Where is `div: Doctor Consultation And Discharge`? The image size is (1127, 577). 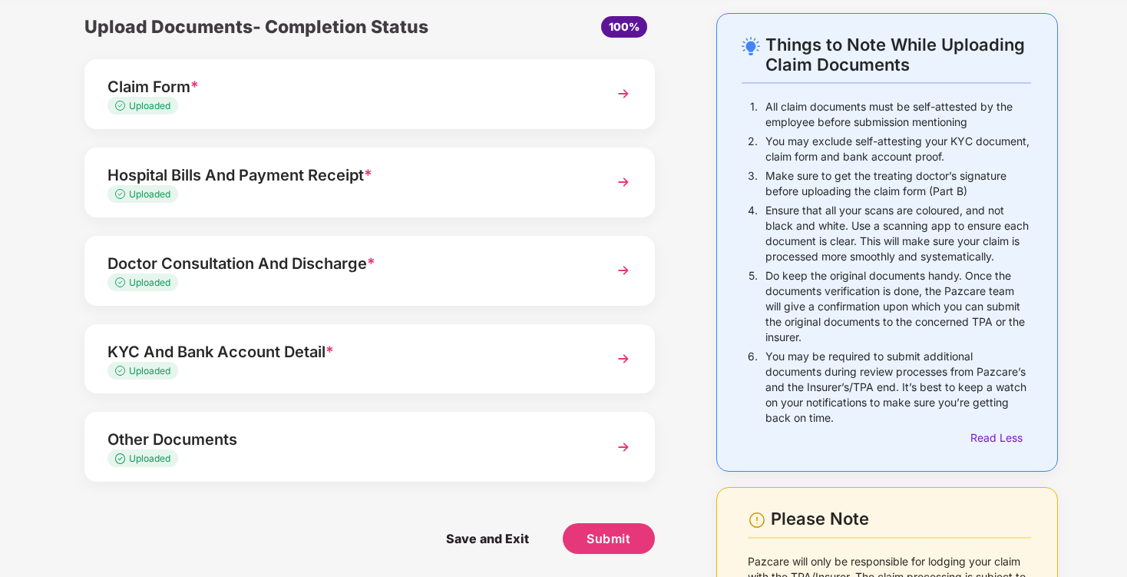 div: Doctor Consultation And Discharge is located at coordinates (348, 263).